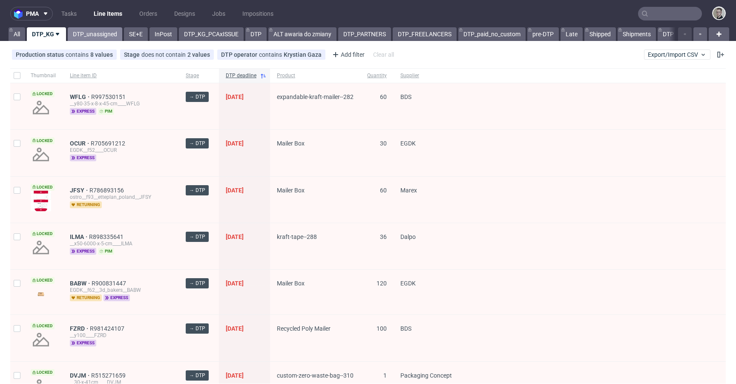  What do you see at coordinates (303, 55) in the screenshot?
I see `div: Krystian Gaza` at bounding box center [303, 55].